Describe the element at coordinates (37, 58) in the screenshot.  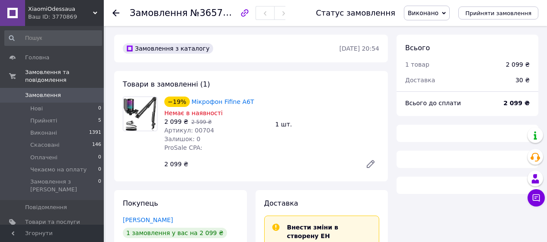
I see `span: Головна` at that location.